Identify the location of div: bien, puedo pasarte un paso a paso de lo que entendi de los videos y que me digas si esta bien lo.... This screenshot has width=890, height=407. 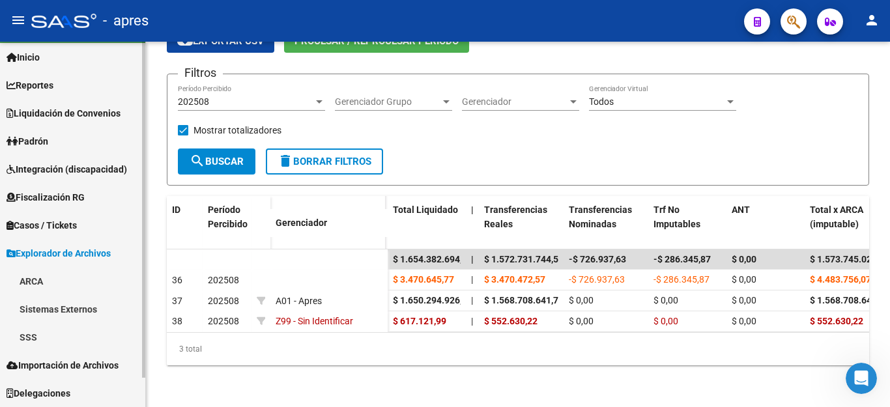
(149, 279).